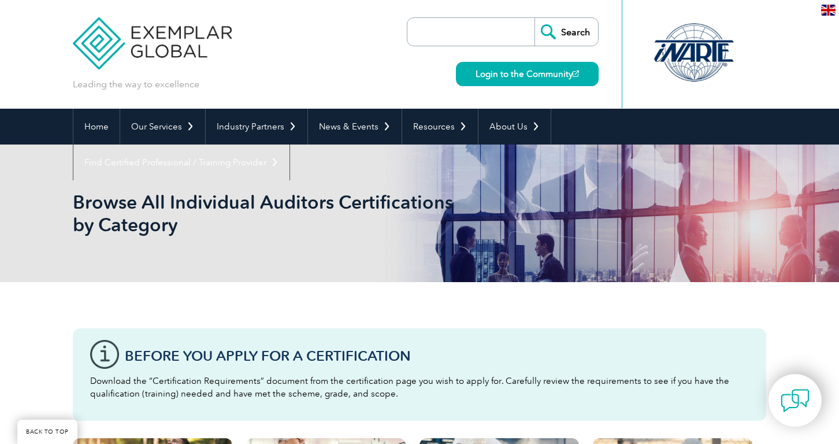  I want to click on a: Our Services, so click(162, 127).